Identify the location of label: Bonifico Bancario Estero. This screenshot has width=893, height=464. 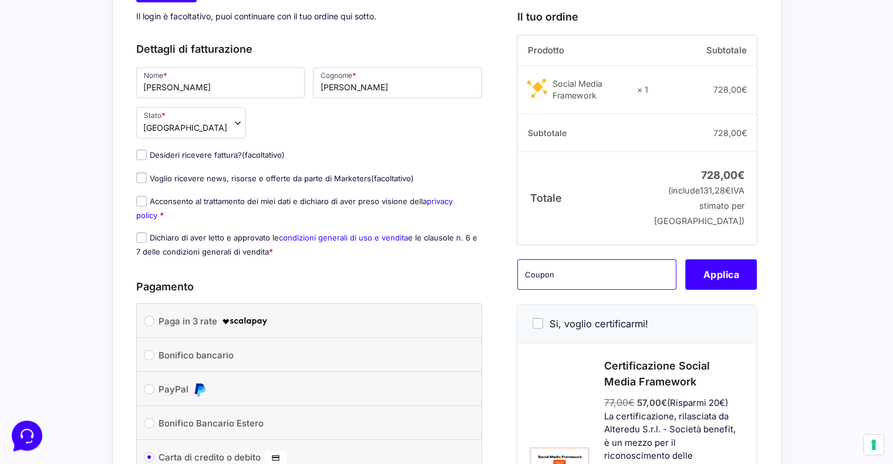
(307, 424).